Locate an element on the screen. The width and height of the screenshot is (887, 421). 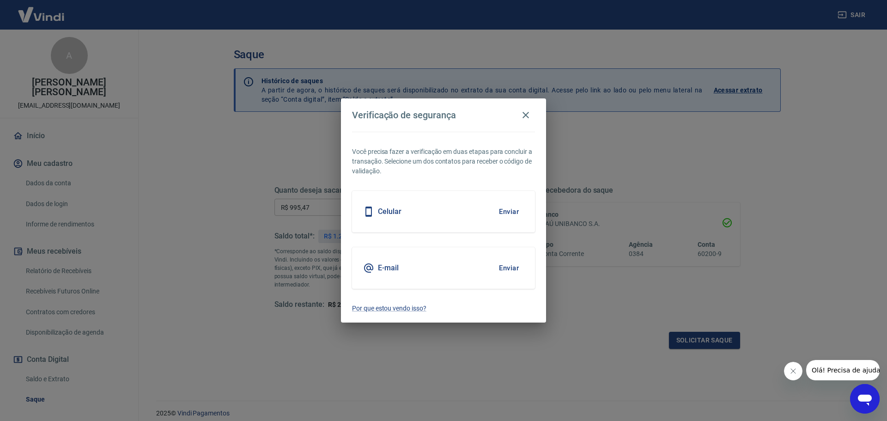
span: Olá! Precisa de ajuda? is located at coordinates (42, 10).